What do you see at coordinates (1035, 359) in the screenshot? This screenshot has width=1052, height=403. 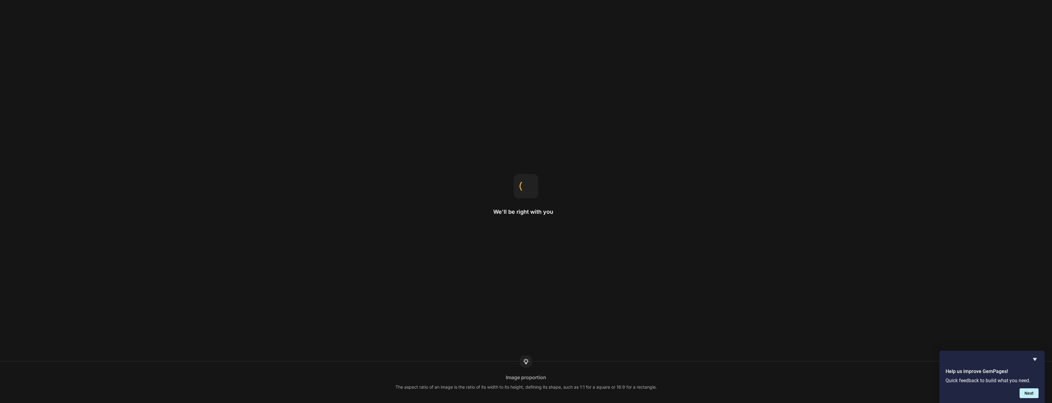 I see `button: Hide survey` at bounding box center [1035, 359].